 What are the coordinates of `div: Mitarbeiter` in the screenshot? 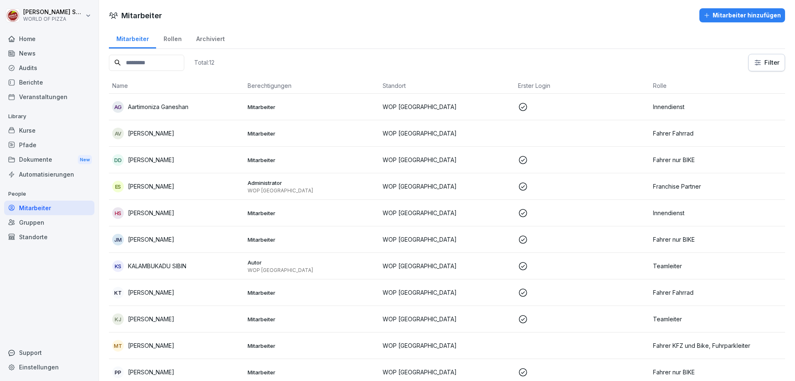 It's located at (49, 208).